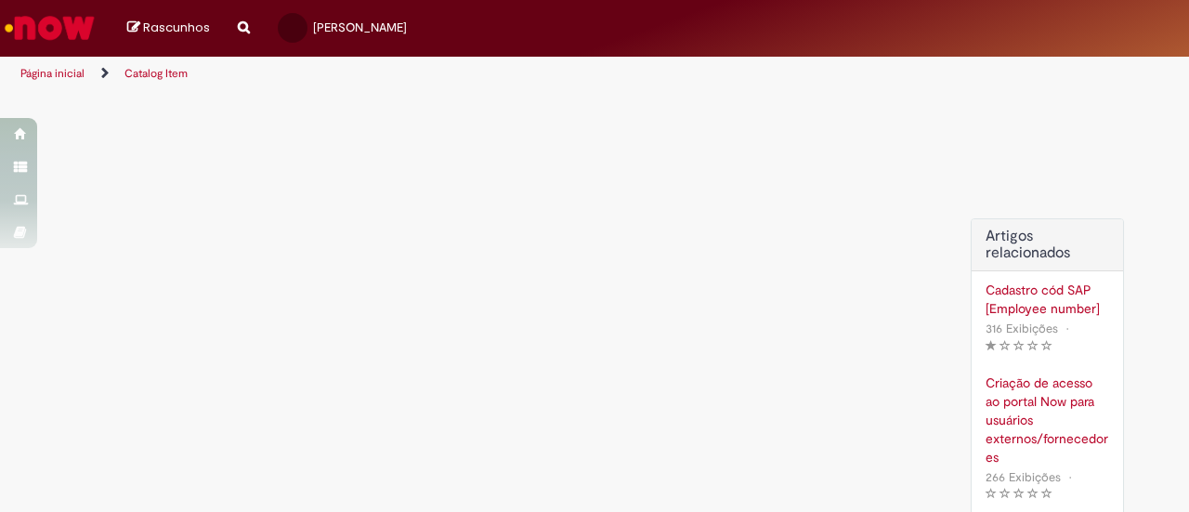 This screenshot has width=1189, height=512. Describe the element at coordinates (396, 73) in the screenshot. I see `ul: Trilhas de página` at that location.